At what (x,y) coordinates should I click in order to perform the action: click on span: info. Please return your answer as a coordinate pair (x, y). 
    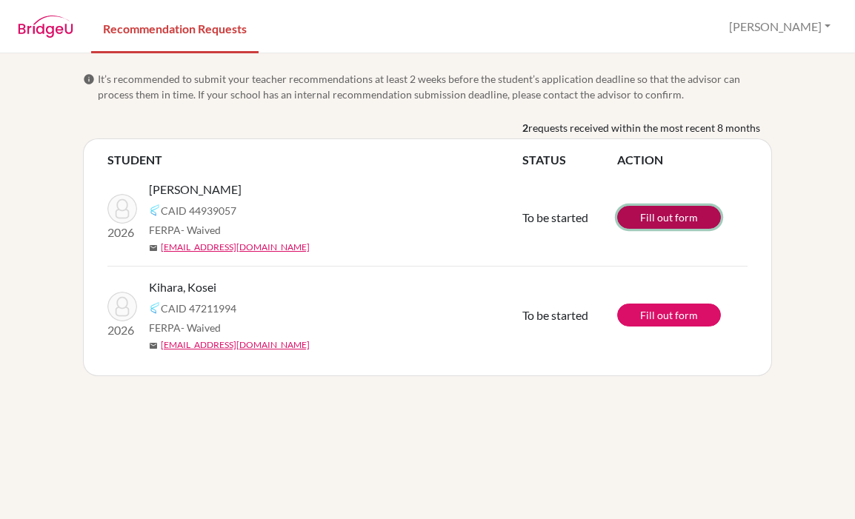
    Looking at the image, I should click on (89, 79).